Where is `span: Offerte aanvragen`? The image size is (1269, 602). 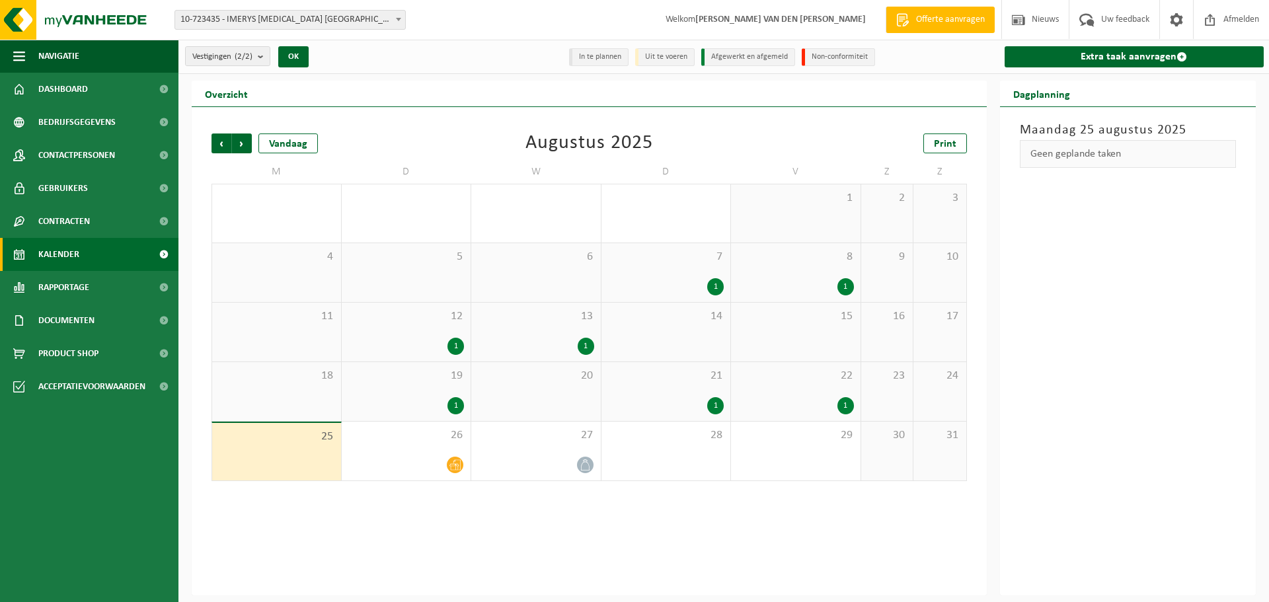
span: Offerte aanvragen is located at coordinates (950, 20).